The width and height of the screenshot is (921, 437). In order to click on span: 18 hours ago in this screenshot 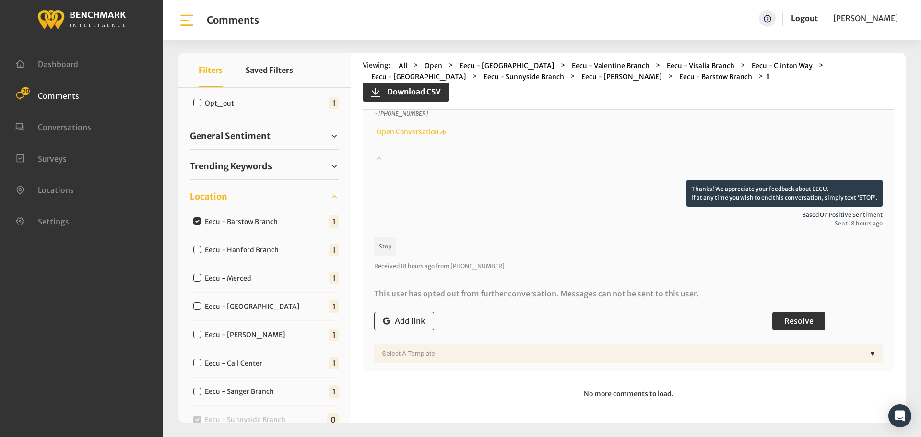, I will do `click(417, 266)`.